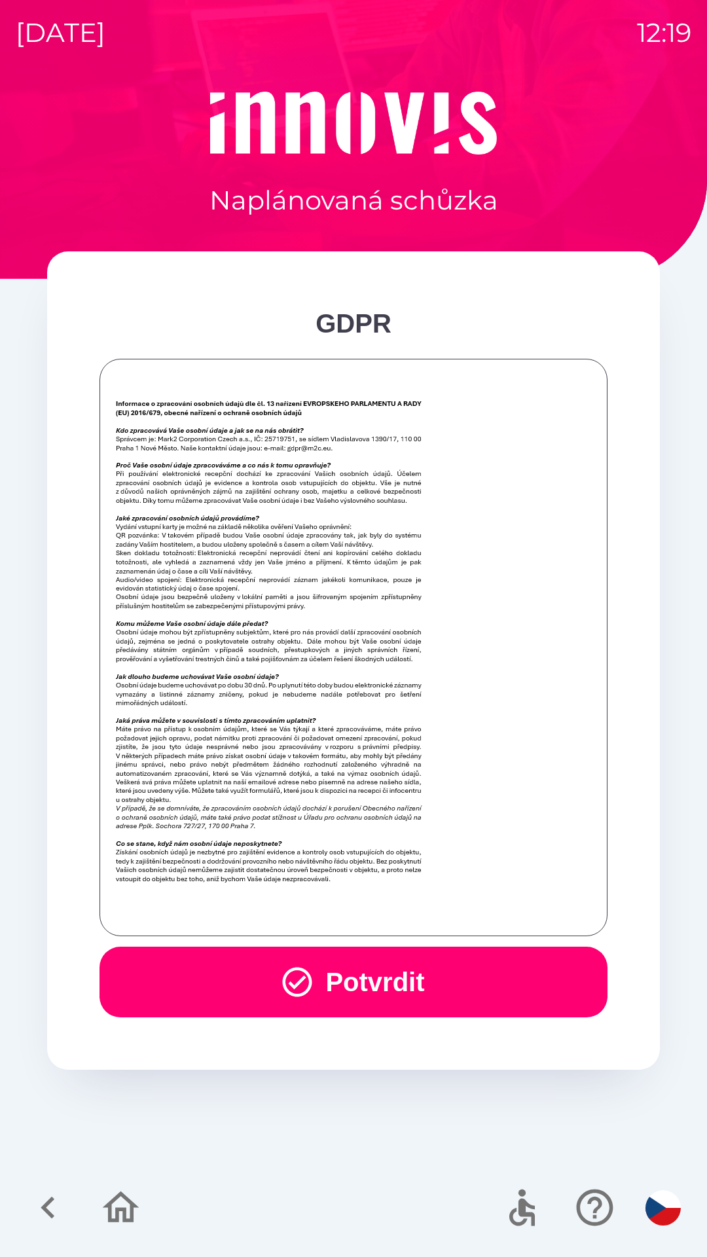  What do you see at coordinates (353, 323) in the screenshot?
I see `div: GDPR` at bounding box center [353, 323].